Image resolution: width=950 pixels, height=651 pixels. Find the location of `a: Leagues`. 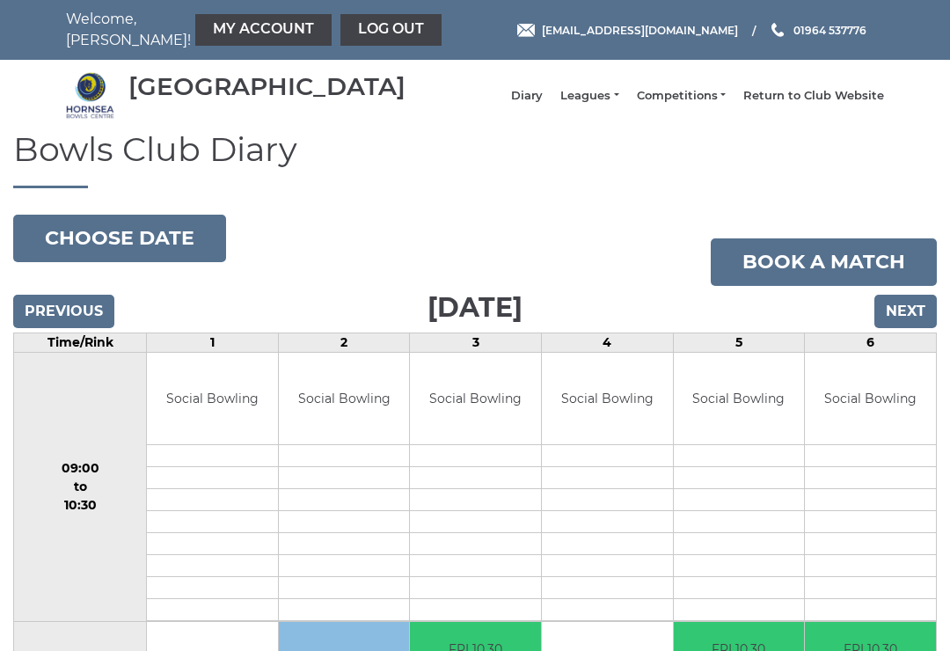

a: Leagues is located at coordinates (589, 96).